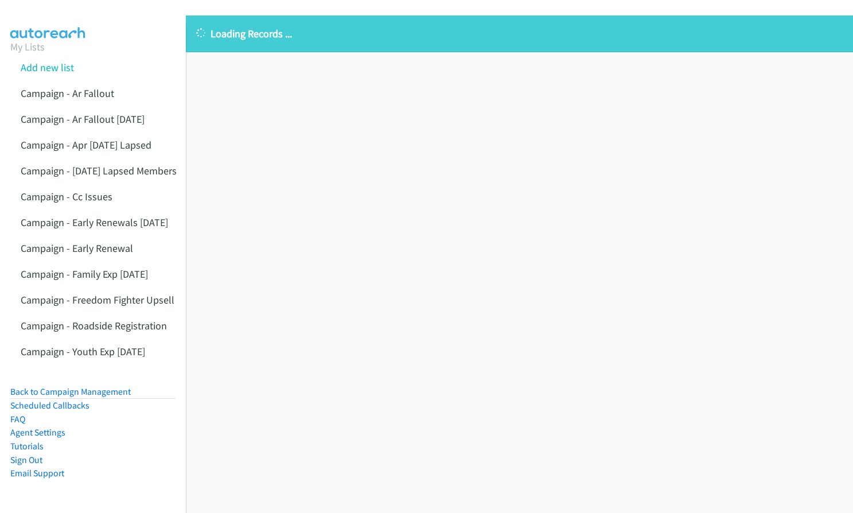 This screenshot has width=853, height=513. What do you see at coordinates (37, 473) in the screenshot?
I see `a: Email Support` at bounding box center [37, 473].